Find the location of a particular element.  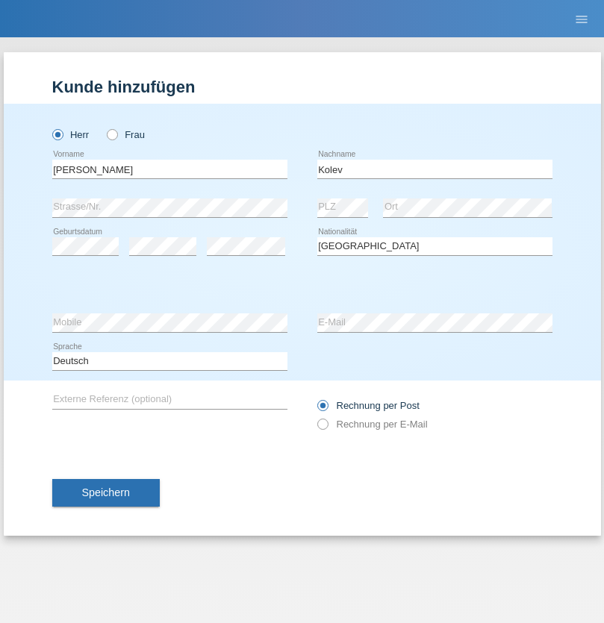

label: Frau is located at coordinates (125, 134).